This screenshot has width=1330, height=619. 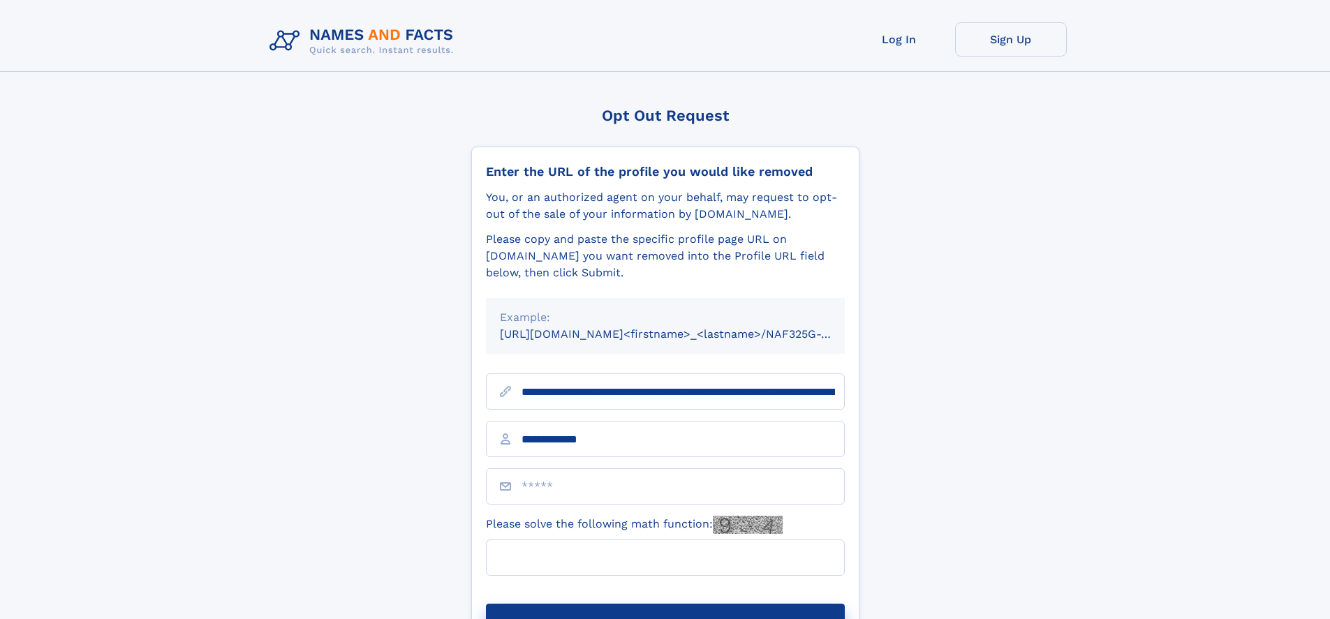 I want to click on a: Sign Up, so click(x=1011, y=39).